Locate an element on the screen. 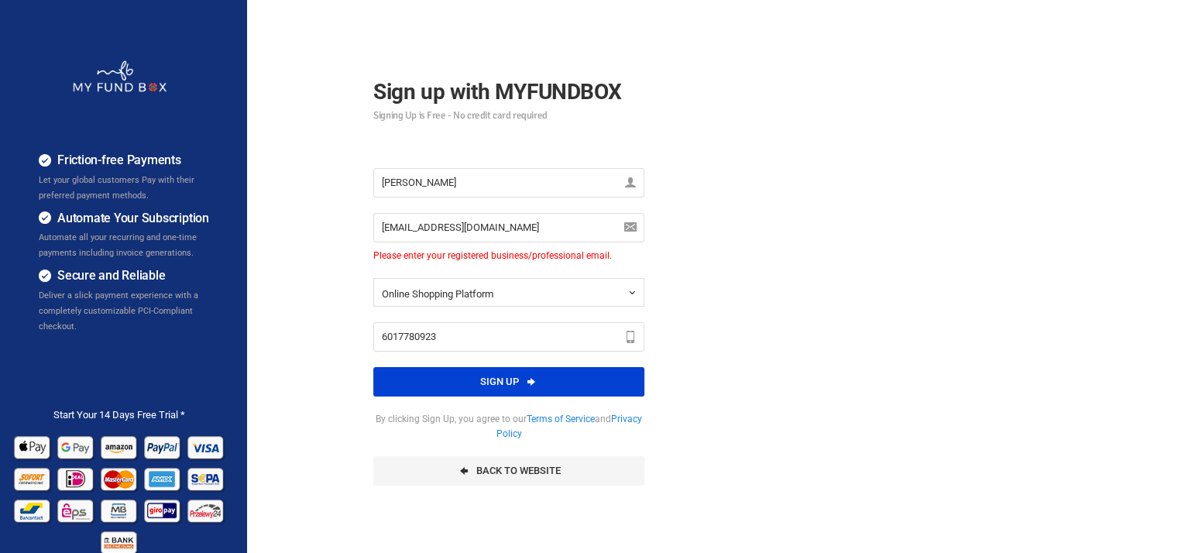 The width and height of the screenshot is (1178, 553). input: Name * is located at coordinates (509, 183).